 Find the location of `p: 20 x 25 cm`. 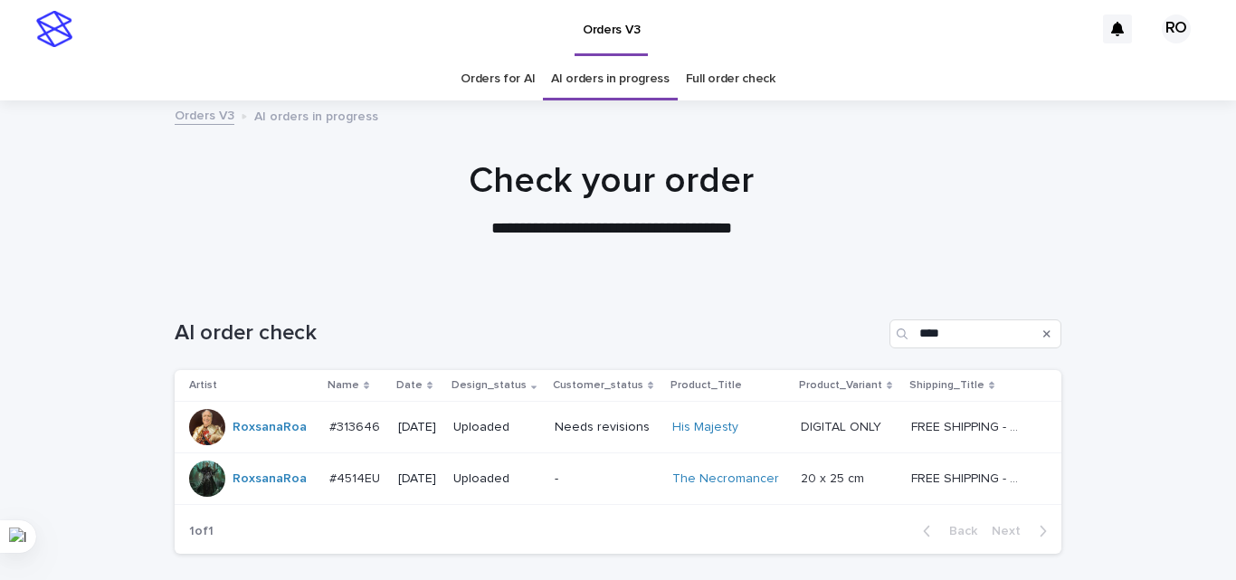

p: 20 x 25 cm is located at coordinates (834, 477).